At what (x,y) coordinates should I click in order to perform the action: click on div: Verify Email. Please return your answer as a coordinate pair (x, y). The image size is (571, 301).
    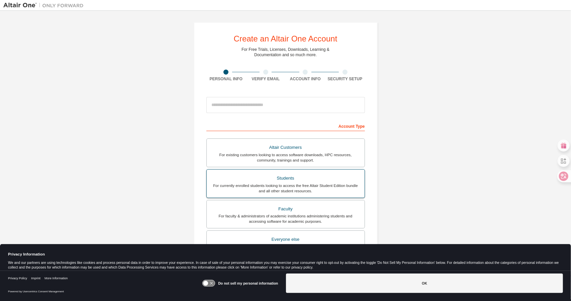
    Looking at the image, I should click on (265, 79).